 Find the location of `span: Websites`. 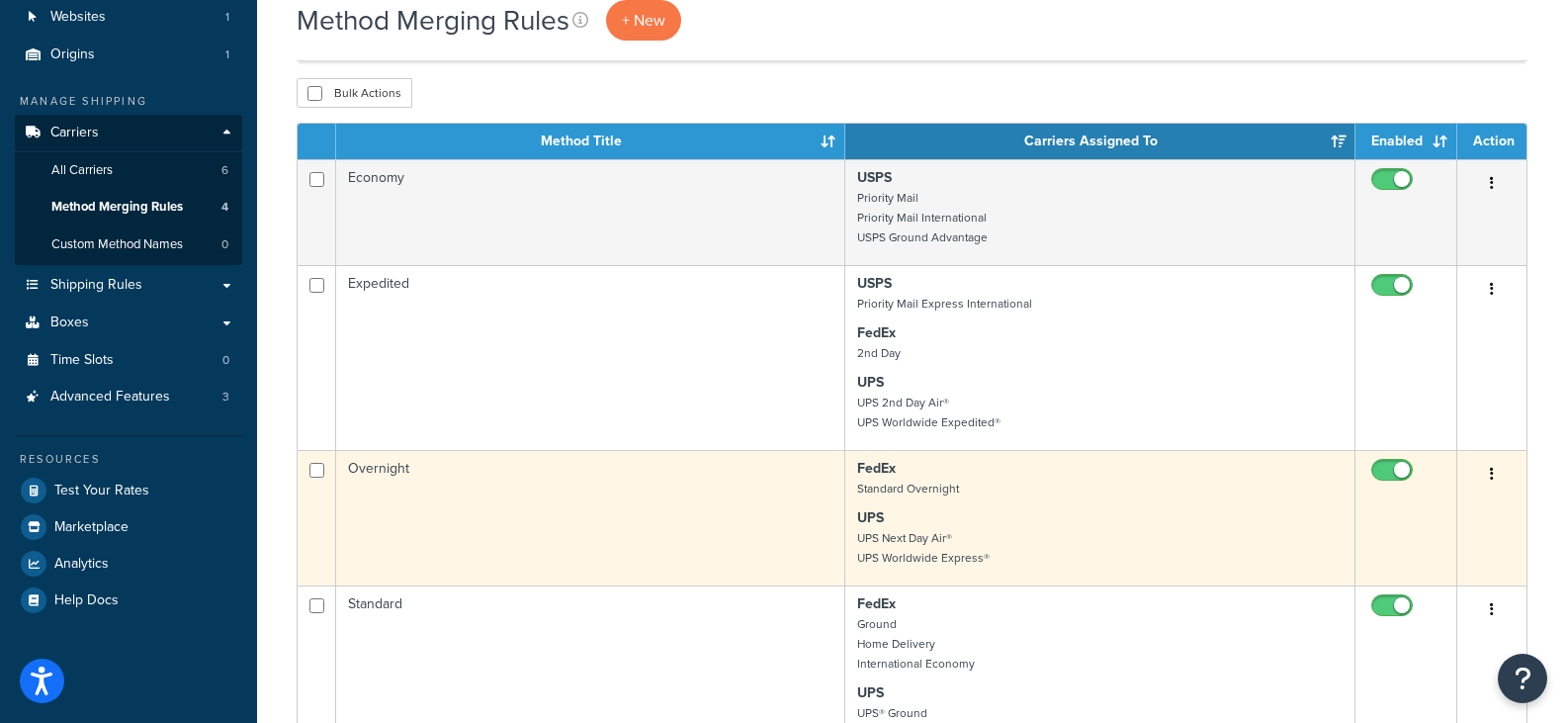

span: Websites is located at coordinates (78, 17).